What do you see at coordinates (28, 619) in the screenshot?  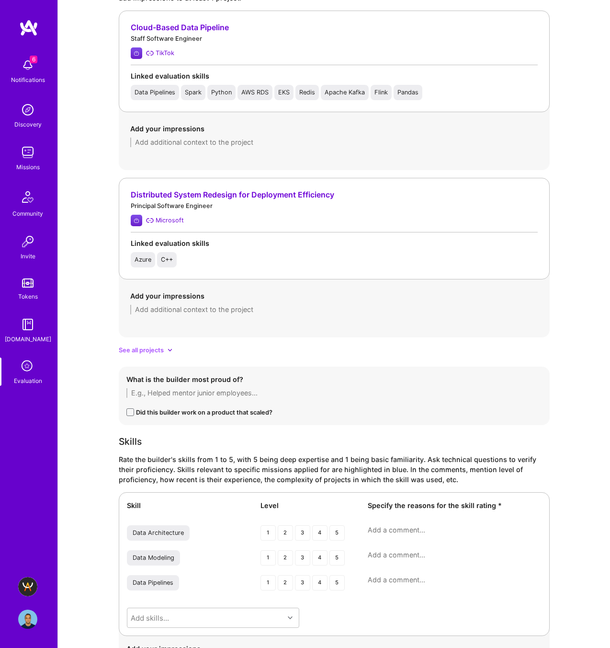 I see `img: User Avatar` at bounding box center [28, 619].